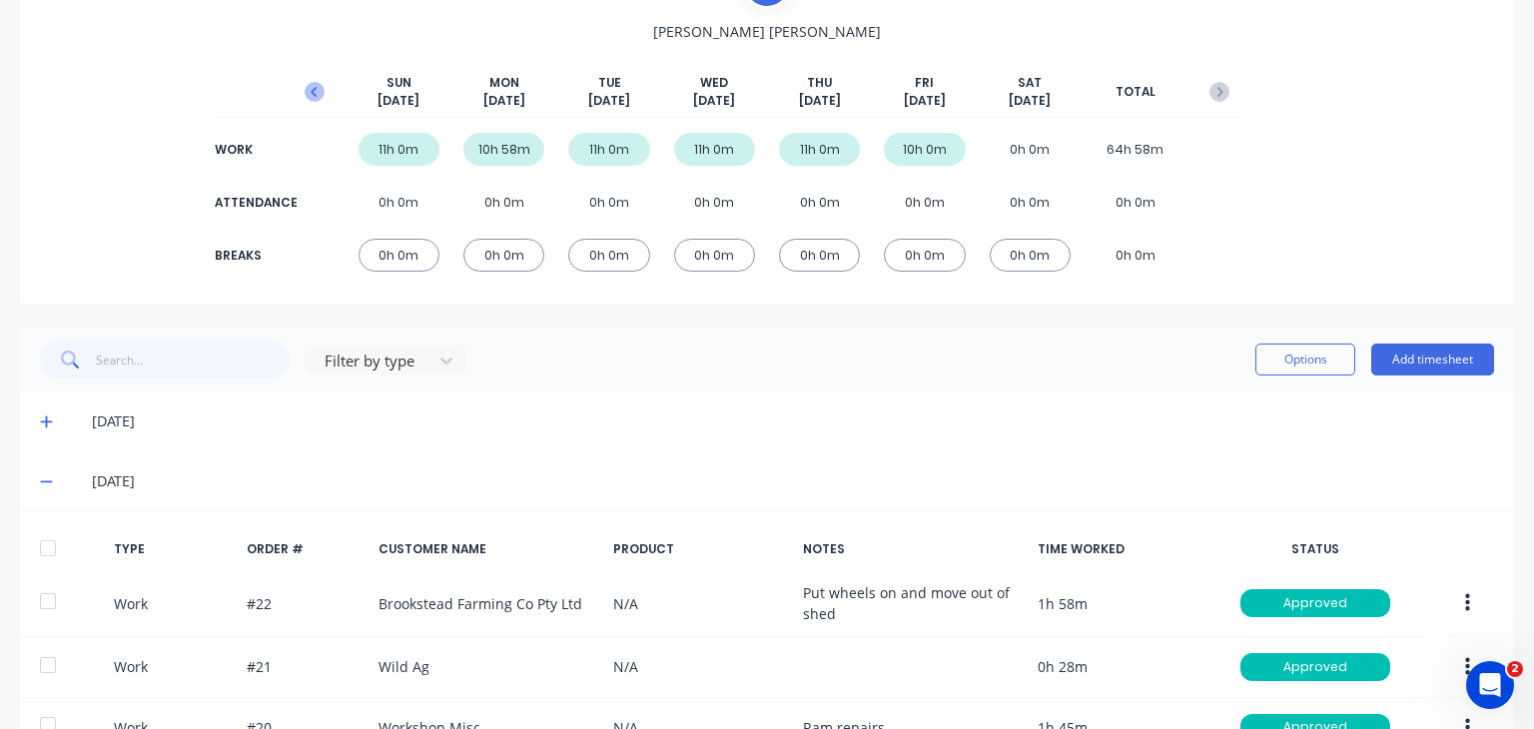 The image size is (1534, 729). I want to click on span: FRI, so click(924, 83).